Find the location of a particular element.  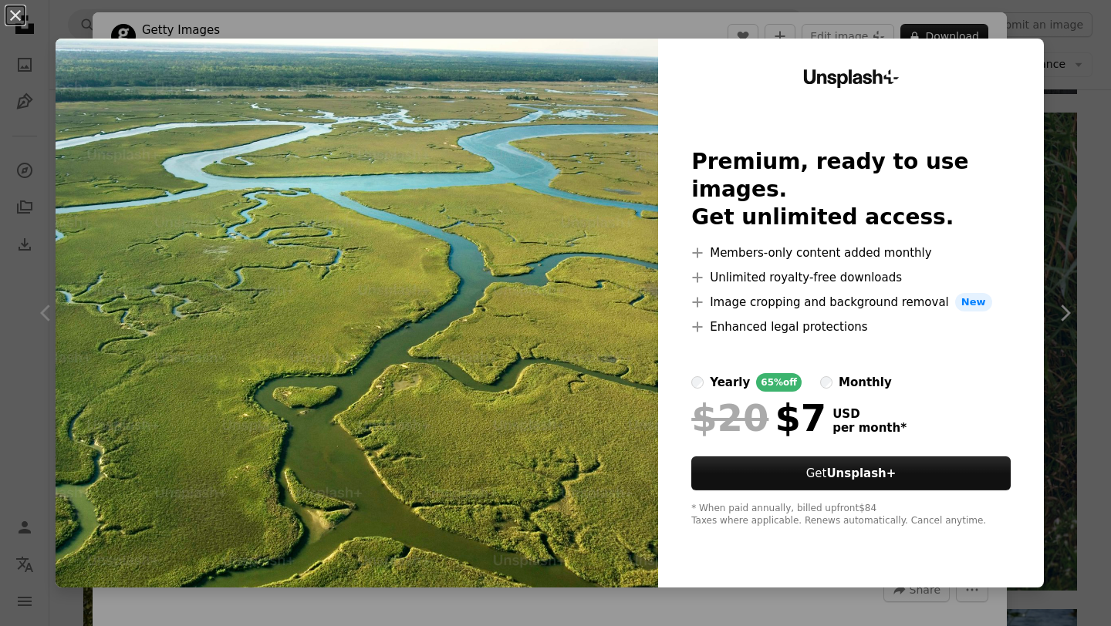

span: per month * is located at coordinates (869, 428).